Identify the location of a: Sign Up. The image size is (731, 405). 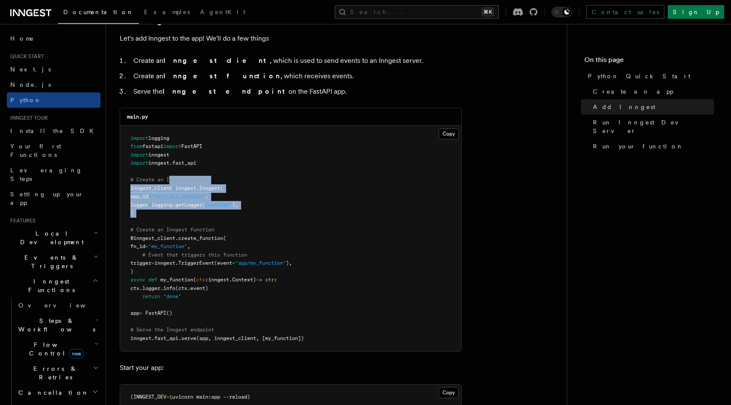
(696, 12).